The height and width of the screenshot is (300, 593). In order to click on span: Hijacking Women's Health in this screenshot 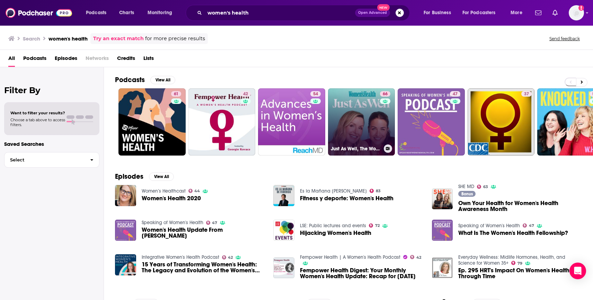, I will do `click(336, 233)`.